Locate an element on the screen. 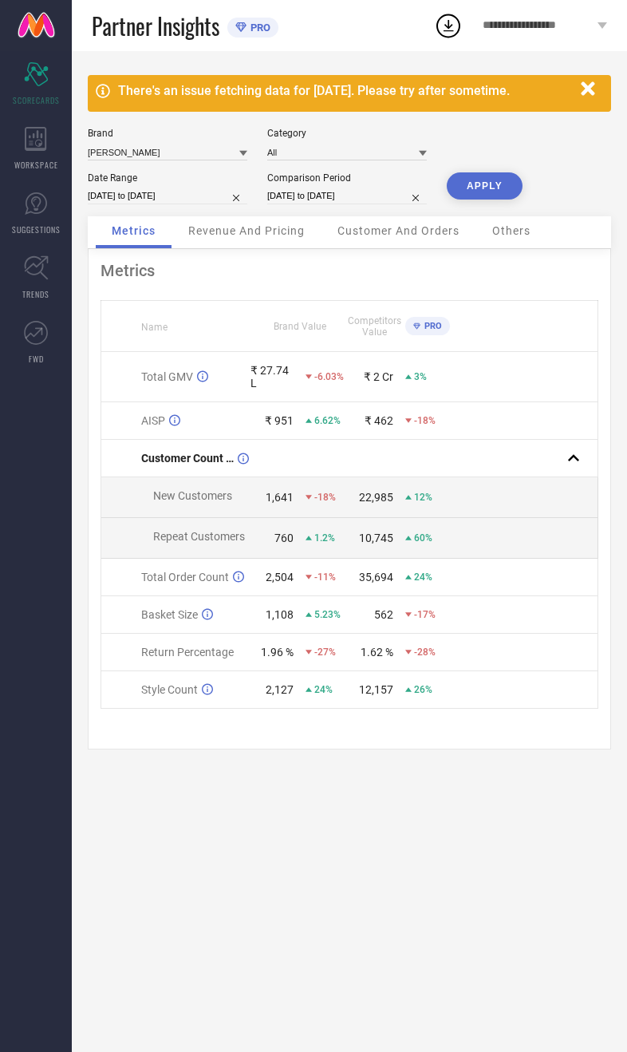  span: Basket Size is located at coordinates (169, 614).